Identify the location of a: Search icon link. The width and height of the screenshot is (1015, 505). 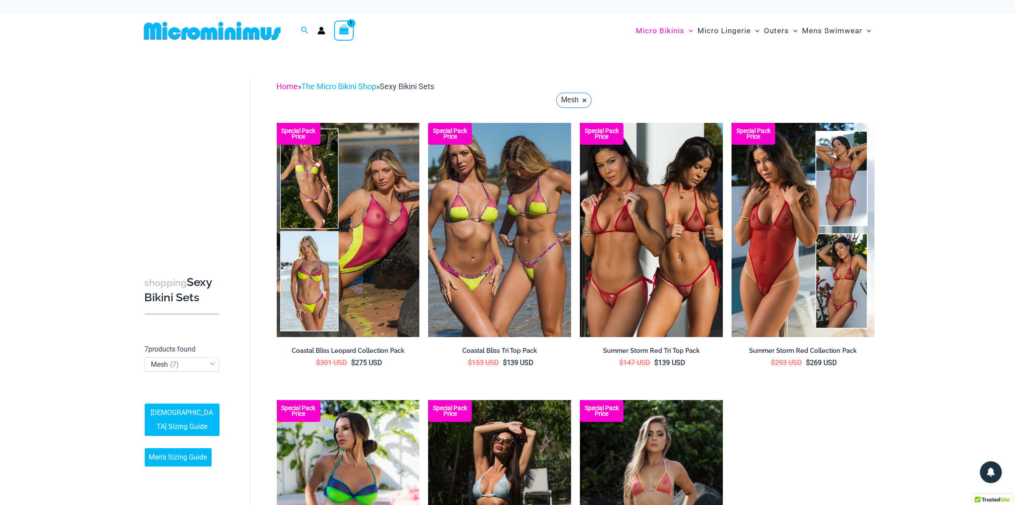
(305, 31).